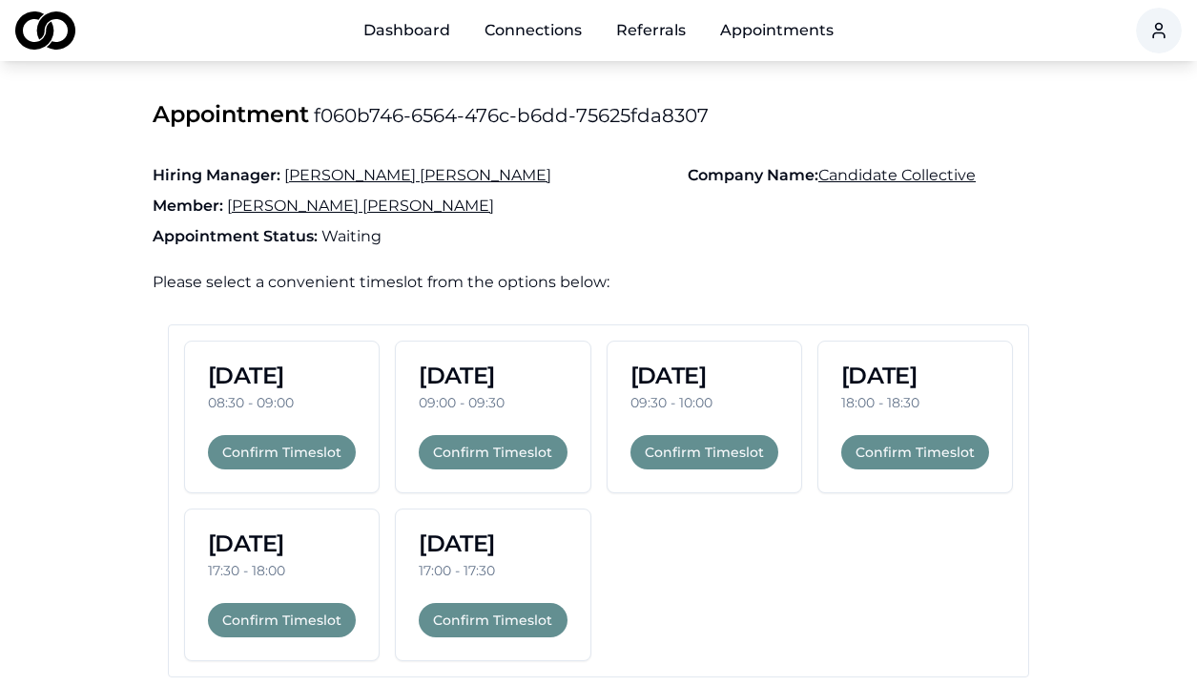 The width and height of the screenshot is (1197, 686). I want to click on p: 17:30 - 18:00, so click(281, 570).